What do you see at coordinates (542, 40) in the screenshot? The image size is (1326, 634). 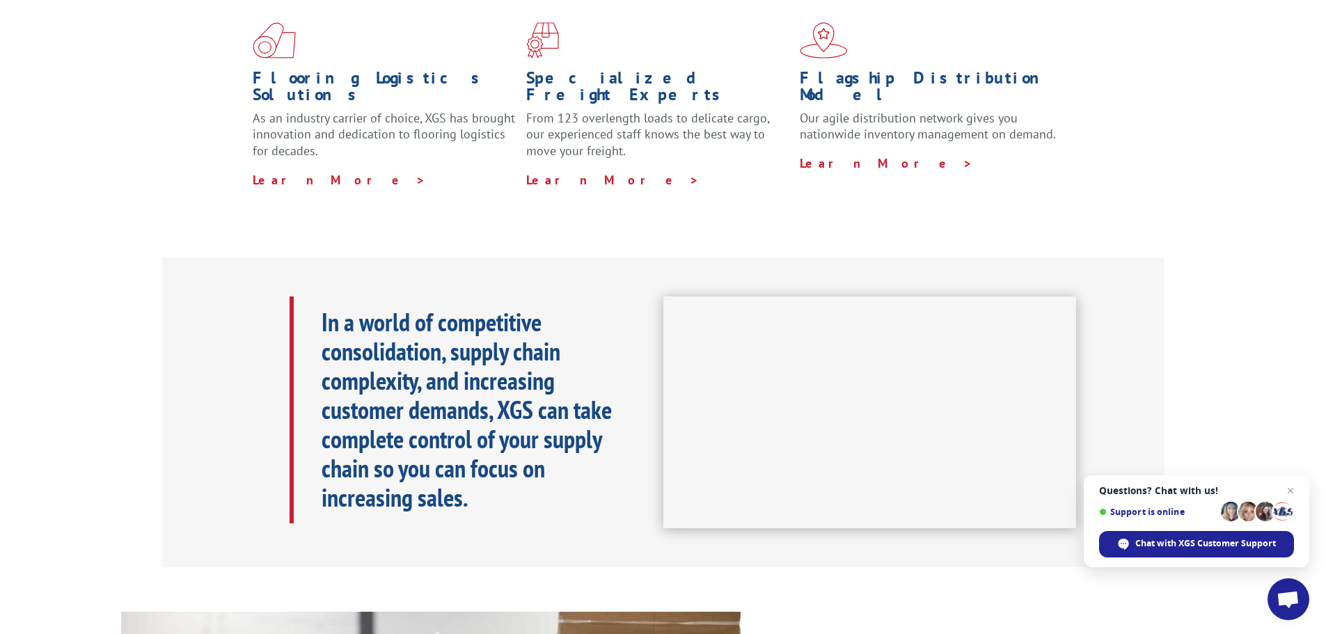 I see `img: xgs-icon-focused-on-flooring-red` at bounding box center [542, 40].